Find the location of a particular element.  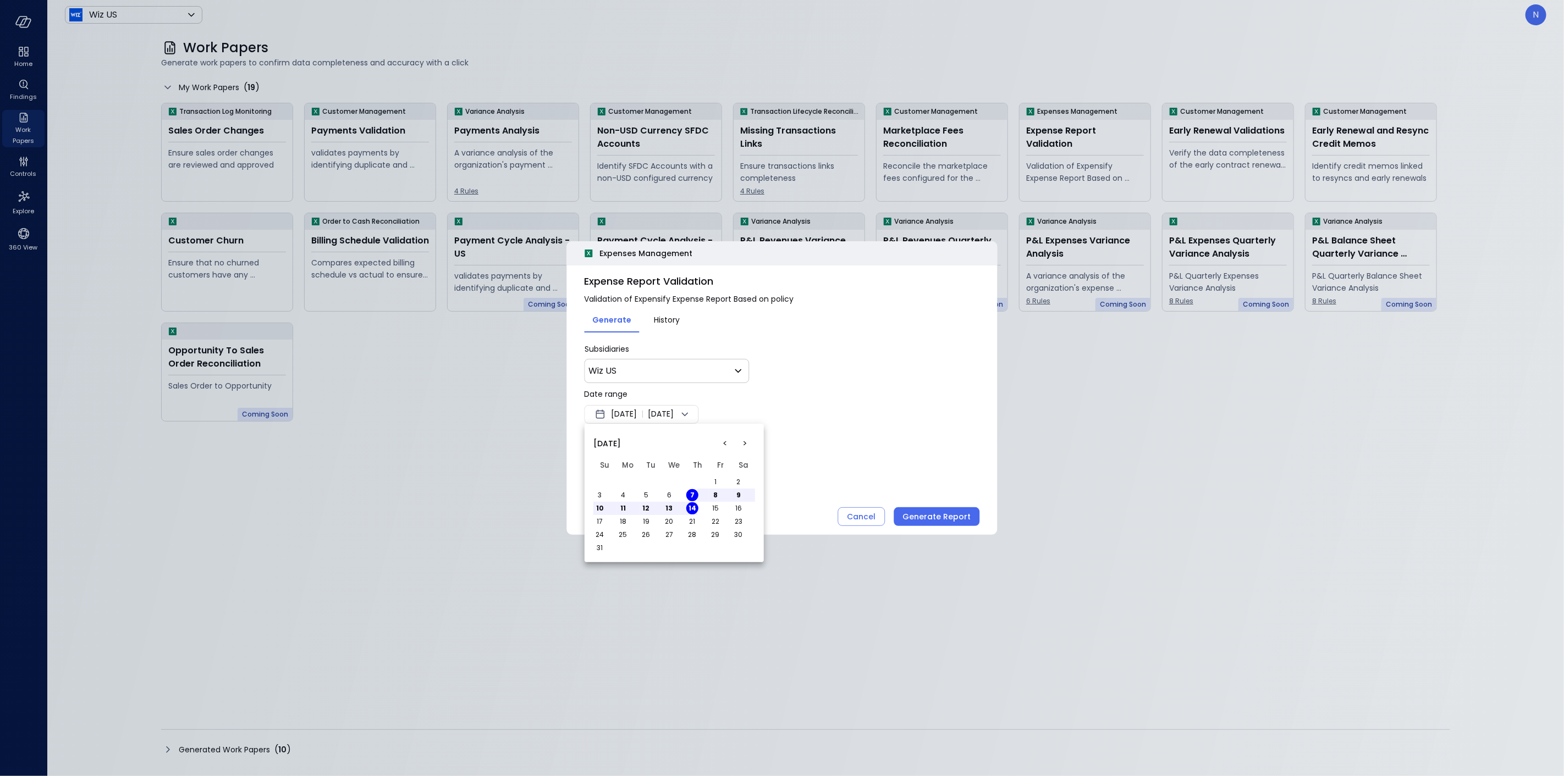

button: Tuesday, August 12th, 2025, selected is located at coordinates (646, 509).